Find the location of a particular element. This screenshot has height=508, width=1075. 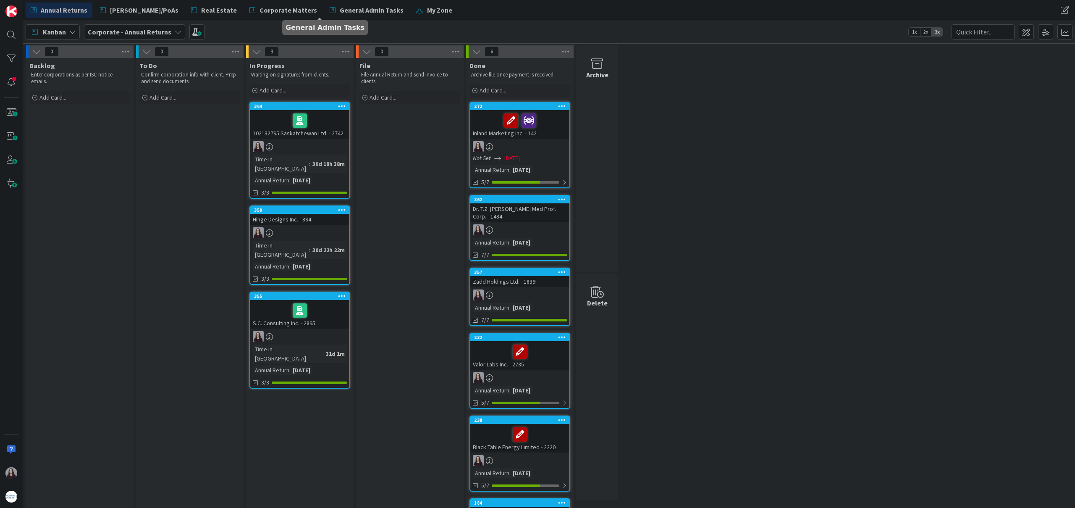

span: Annual Returns is located at coordinates (64, 10).